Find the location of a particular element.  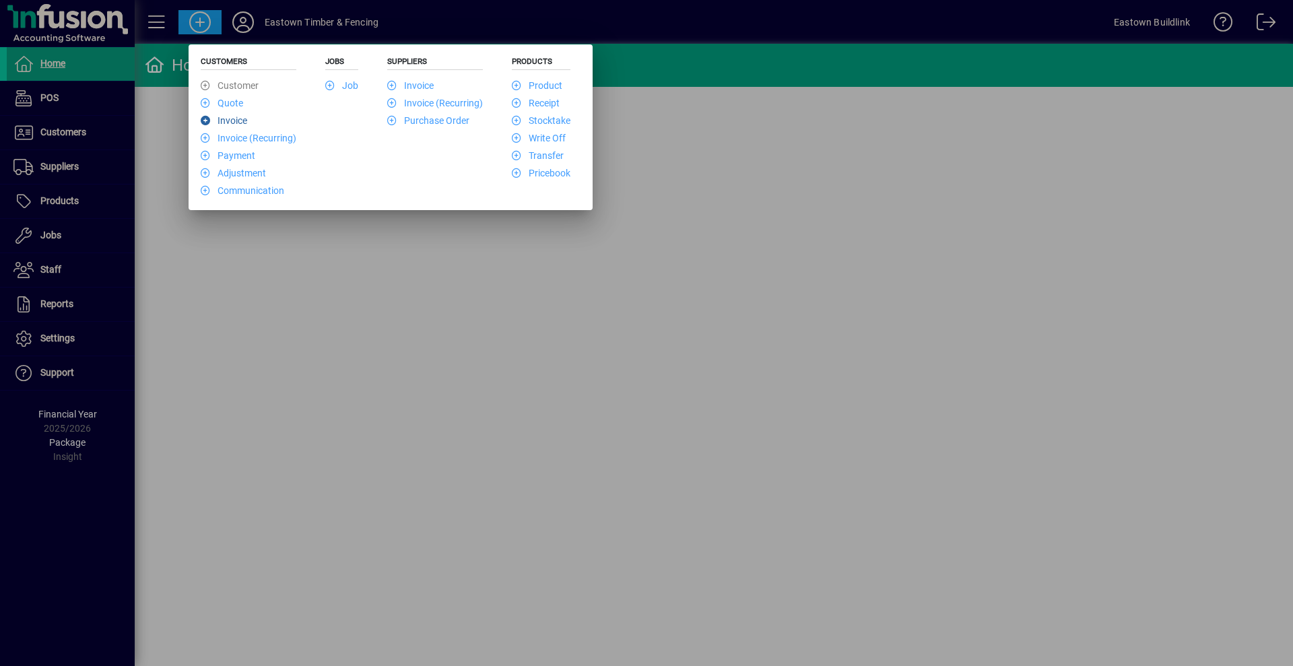

h5: Suppliers is located at coordinates (435, 63).